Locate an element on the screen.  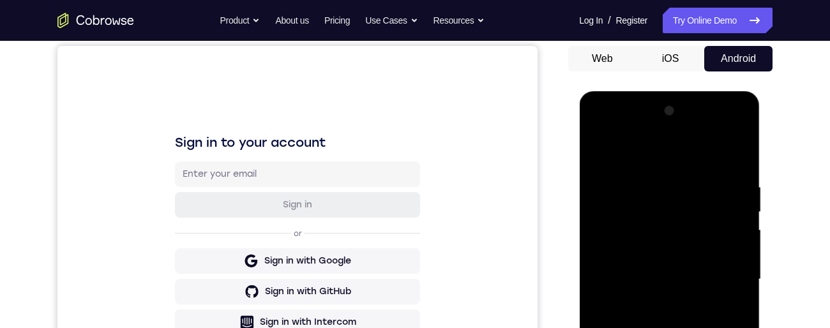
a: Go to the home page is located at coordinates (96, 20).